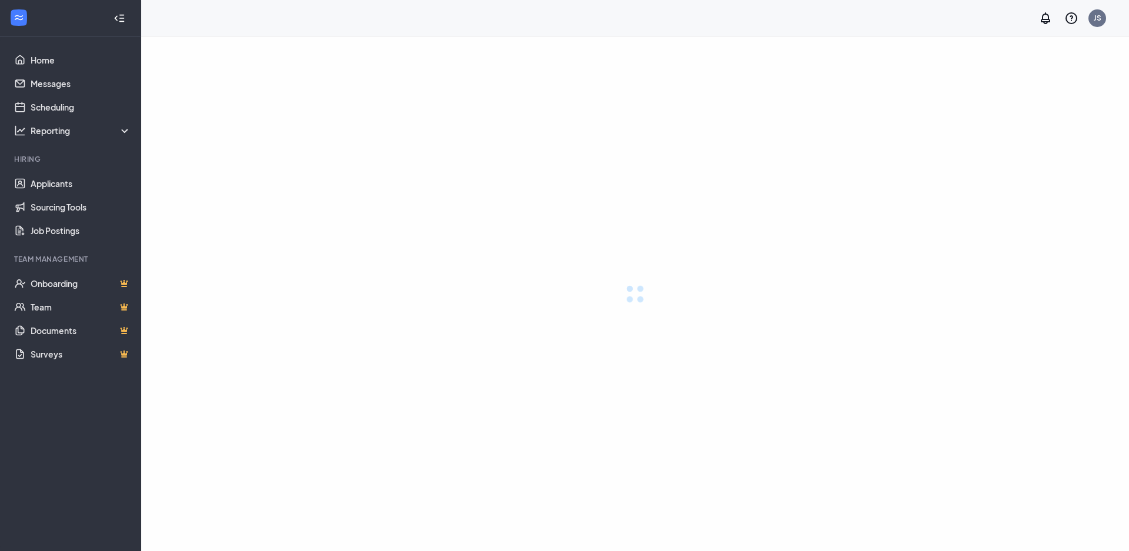 This screenshot has height=551, width=1129. I want to click on div: JS, so click(1097, 18).